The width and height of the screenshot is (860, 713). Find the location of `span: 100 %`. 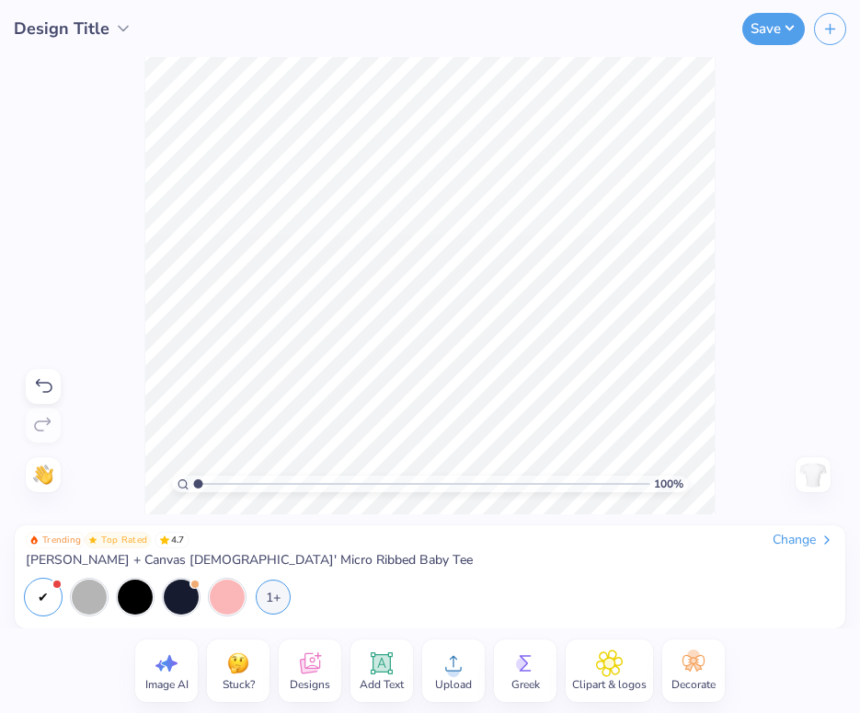

span: 100 % is located at coordinates (668, 484).